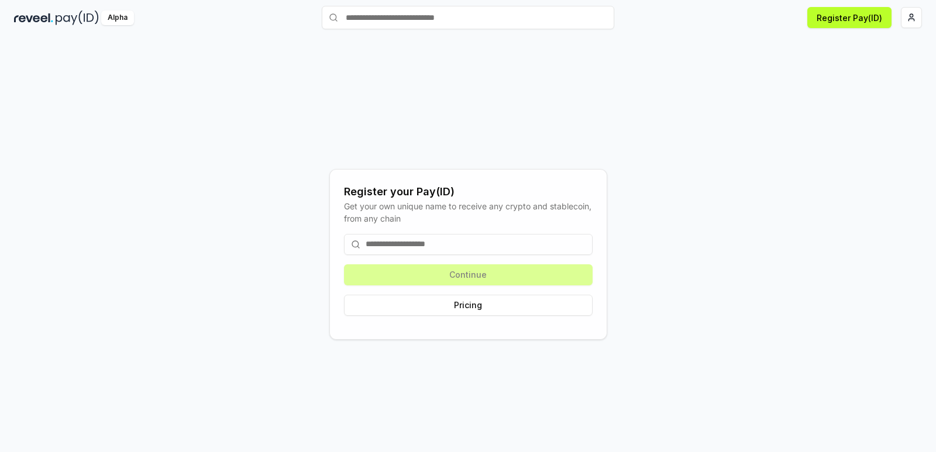 Image resolution: width=936 pixels, height=452 pixels. I want to click on div: Get your own unique name to receive any crypto and stablecoin, from any chain, so click(468, 212).